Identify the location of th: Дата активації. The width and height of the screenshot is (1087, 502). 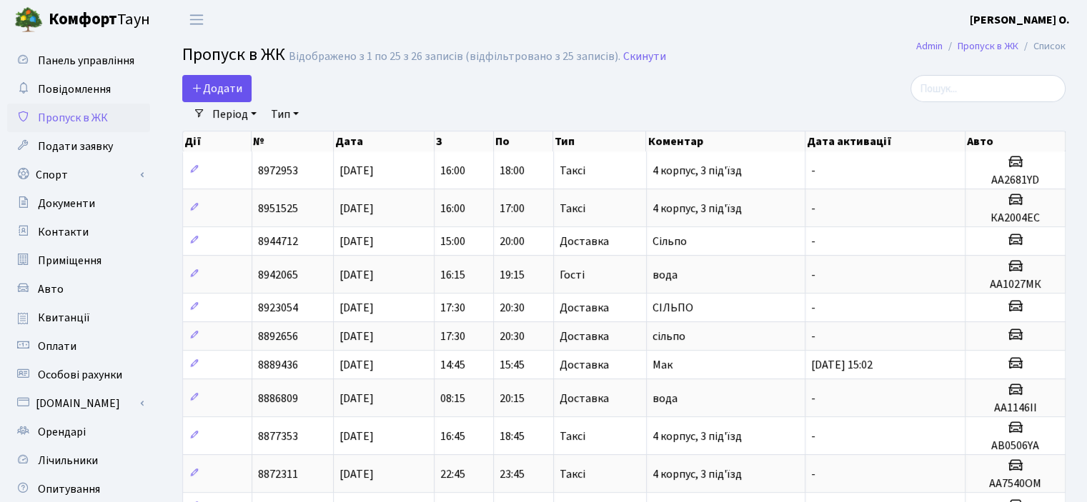
(885, 141).